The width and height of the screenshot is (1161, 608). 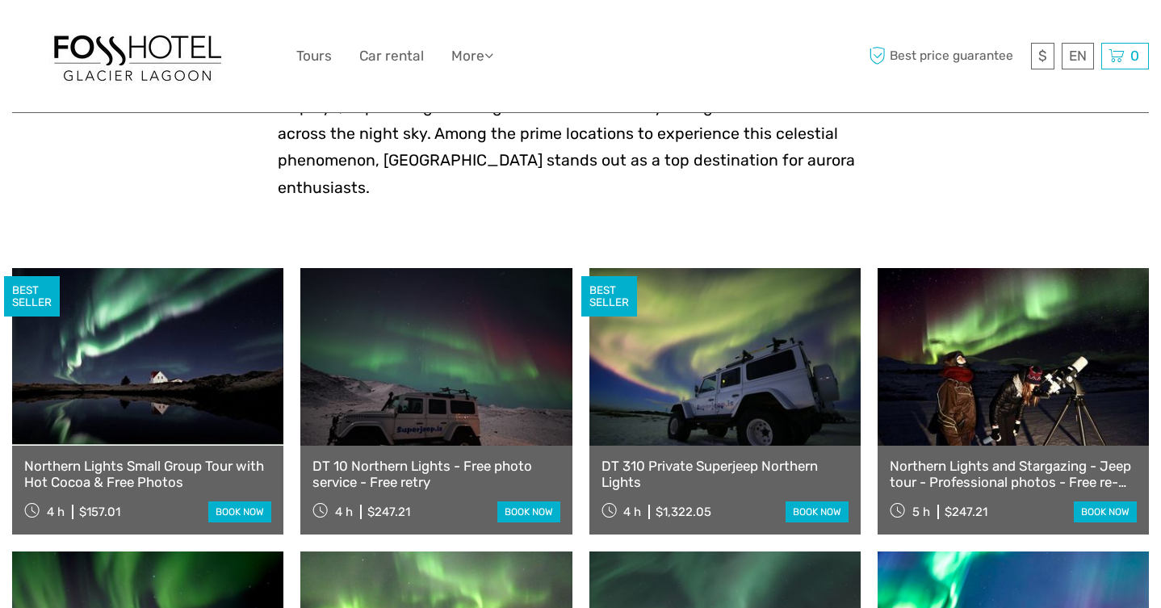 What do you see at coordinates (472, 56) in the screenshot?
I see `a: More` at bounding box center [472, 56].